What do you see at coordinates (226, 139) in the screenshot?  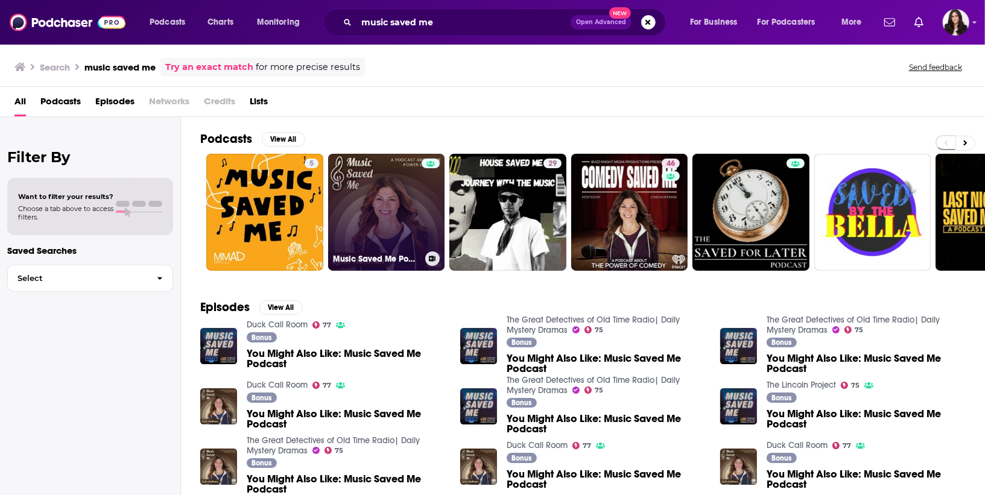 I see `h2: Podcasts` at bounding box center [226, 139].